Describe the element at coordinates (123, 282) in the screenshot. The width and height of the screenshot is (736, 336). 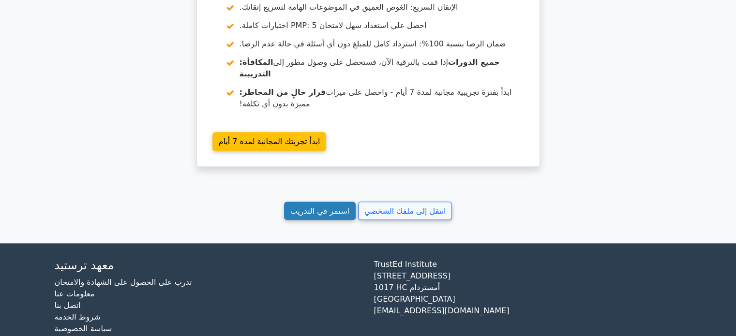
I see `font: تدرب على الحصول على الشهادة والامتحان` at that location.